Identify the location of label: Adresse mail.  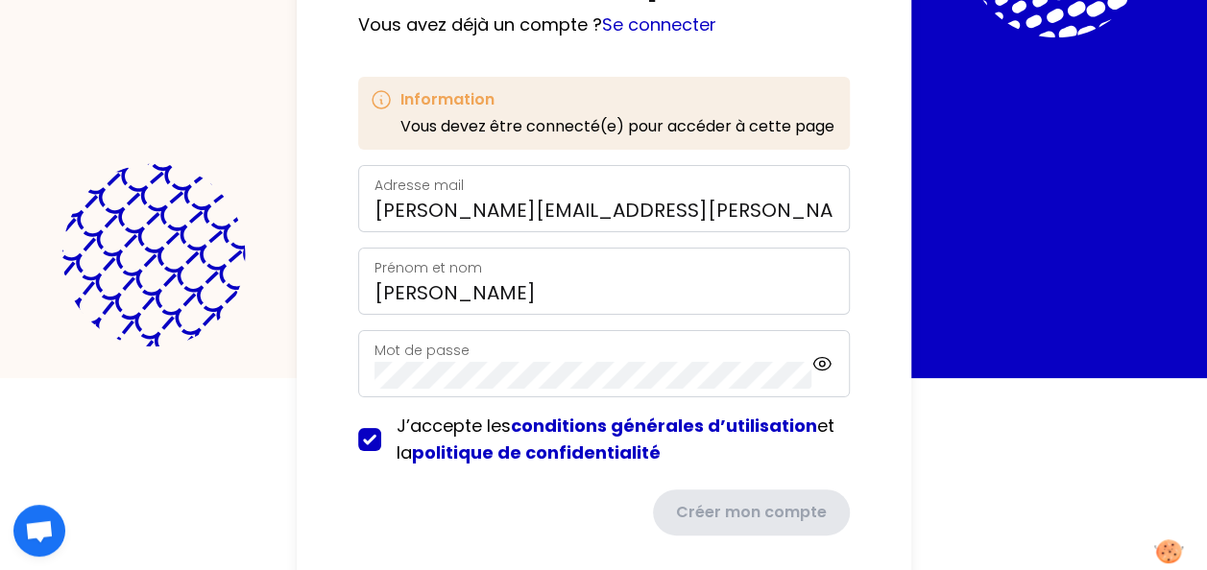
(419, 185).